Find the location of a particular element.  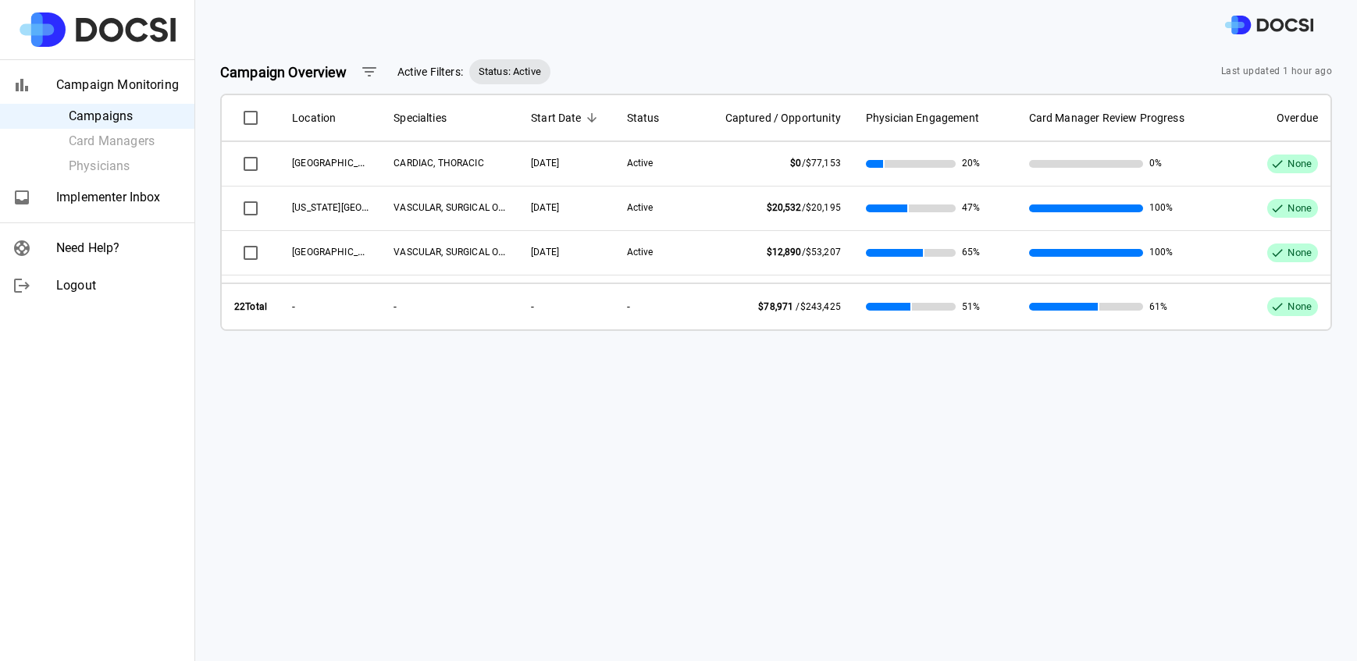

span: $77,153 is located at coordinates (823, 163).